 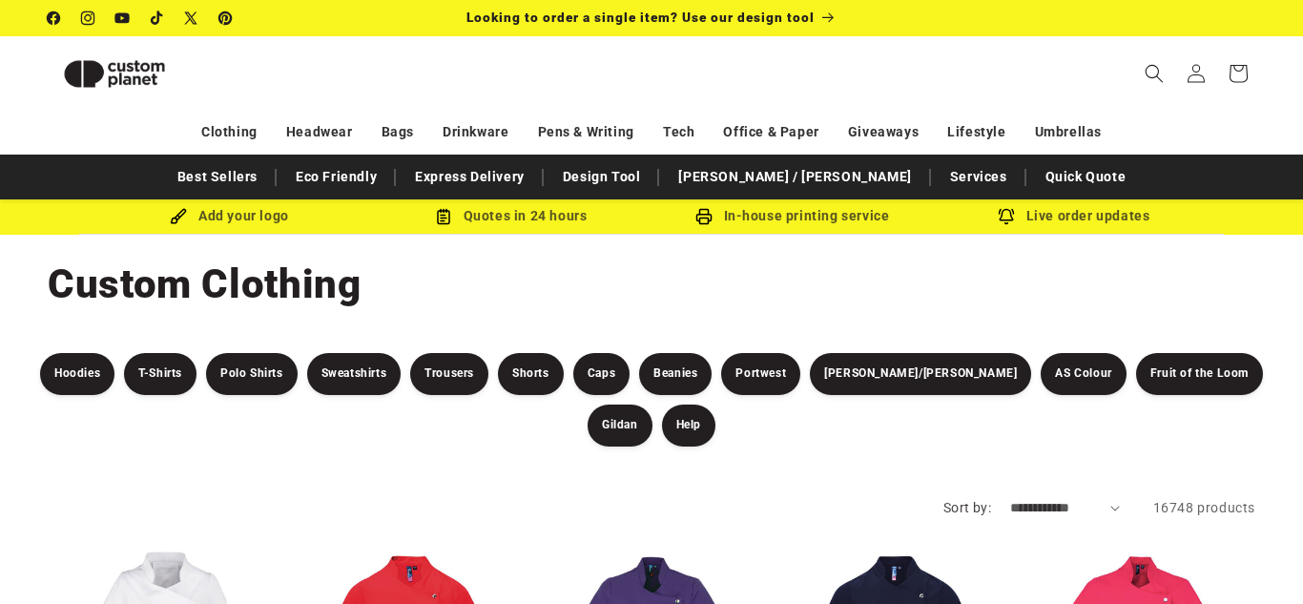 I want to click on img: Order Updates Icon, so click(x=444, y=217).